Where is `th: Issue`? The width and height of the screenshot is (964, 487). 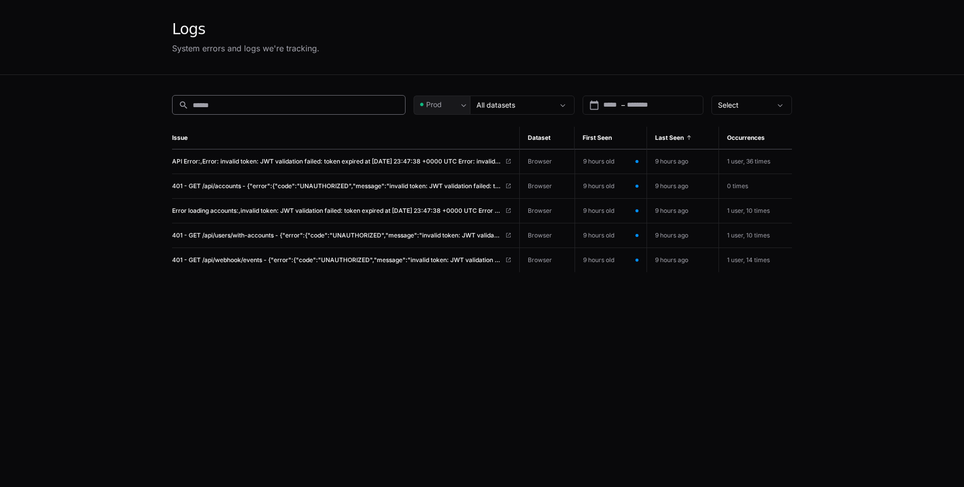
th: Issue is located at coordinates (346, 138).